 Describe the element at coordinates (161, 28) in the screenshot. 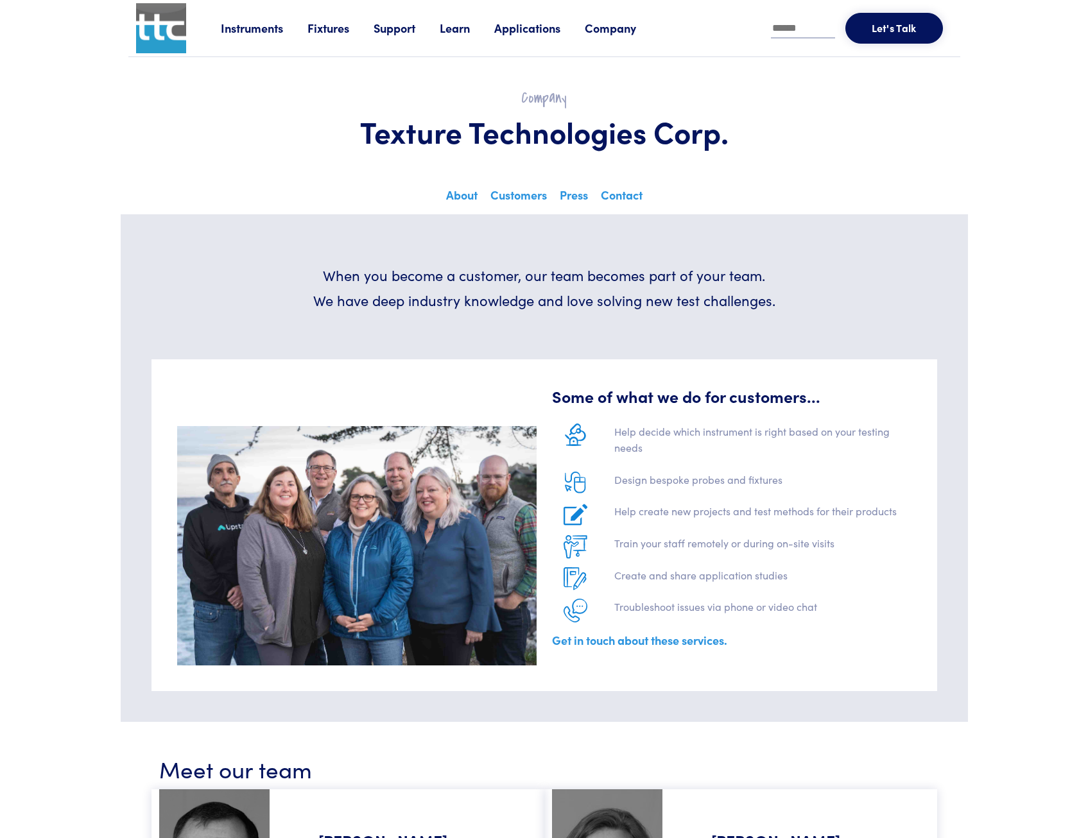

I see `img: ttc_logo_1x1_v1.0.png` at that location.